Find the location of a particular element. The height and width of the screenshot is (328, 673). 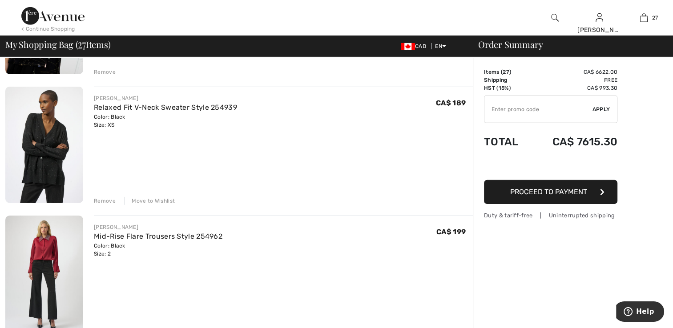

td: Items ( ) is located at coordinates (507, 72).